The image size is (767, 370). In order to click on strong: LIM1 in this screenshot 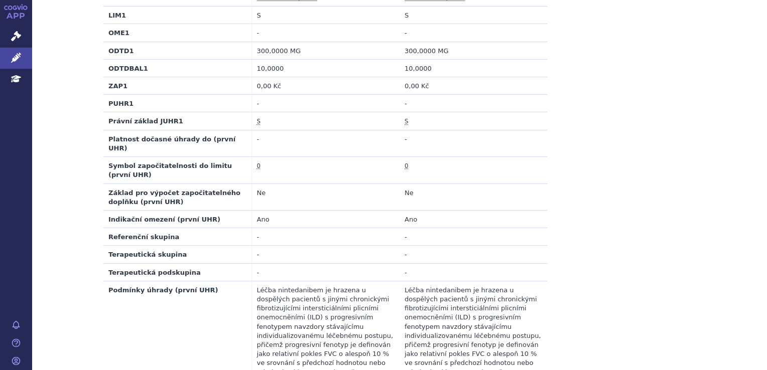, I will do `click(117, 15)`.